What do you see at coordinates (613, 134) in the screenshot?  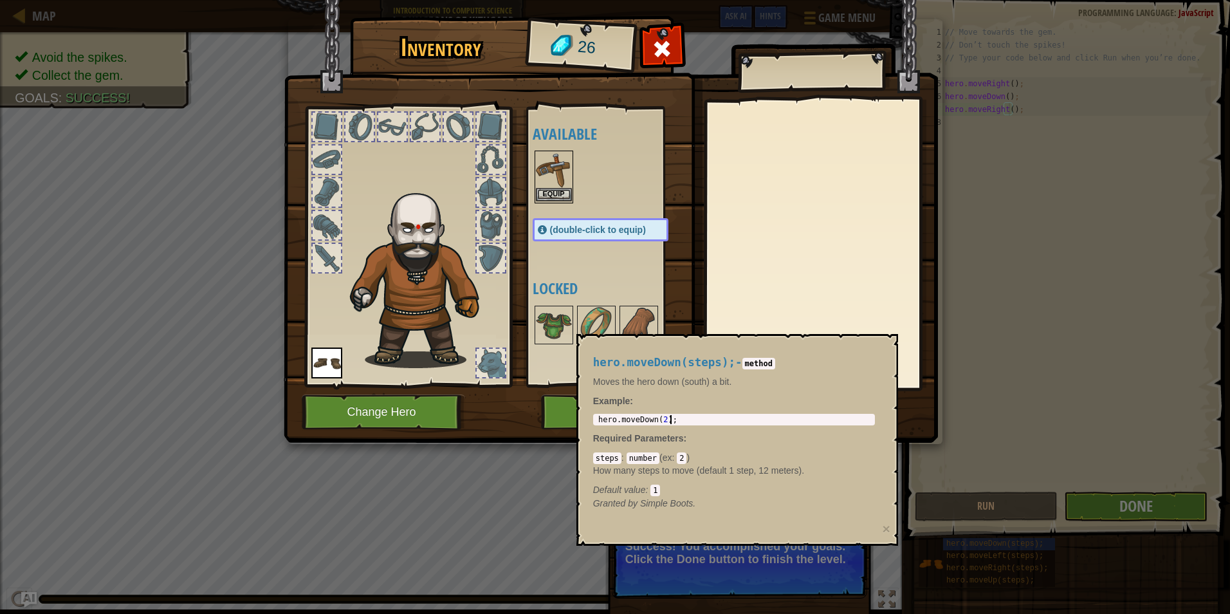 I see `h4: Available` at bounding box center [613, 134].